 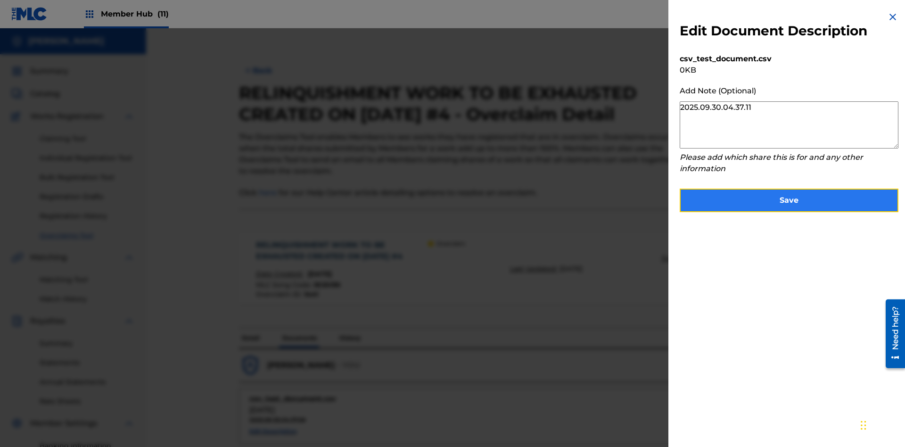 What do you see at coordinates (863, 425) in the screenshot?
I see `div: Drag` at bounding box center [863, 425].